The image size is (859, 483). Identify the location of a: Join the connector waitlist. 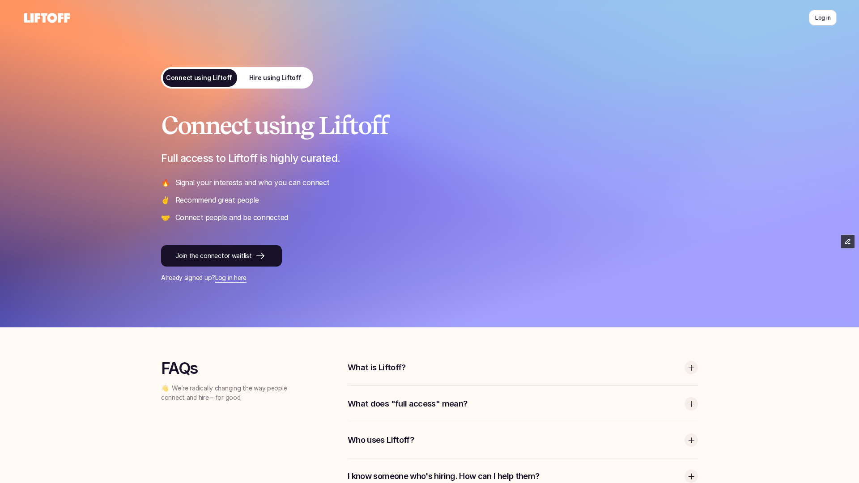
(221, 256).